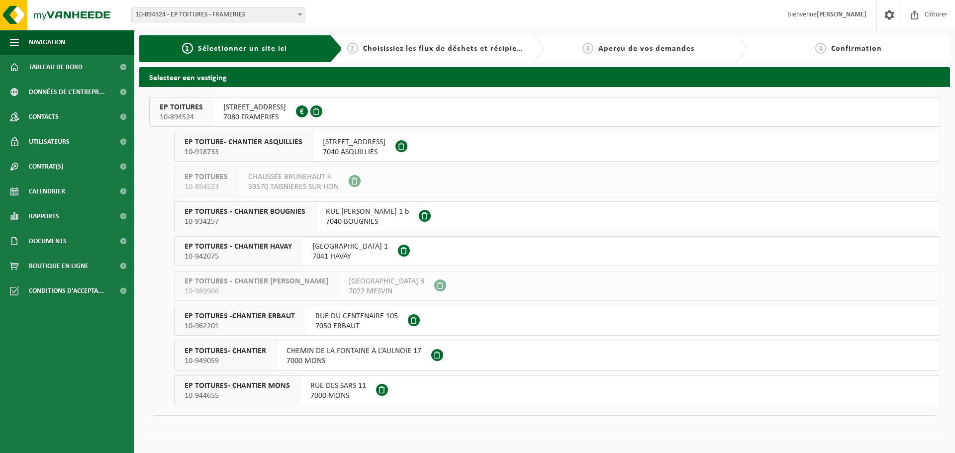 This screenshot has width=955, height=453. What do you see at coordinates (240, 316) in the screenshot?
I see `span: EP TOITURES -CHANTIER ERBAUT` at bounding box center [240, 316].